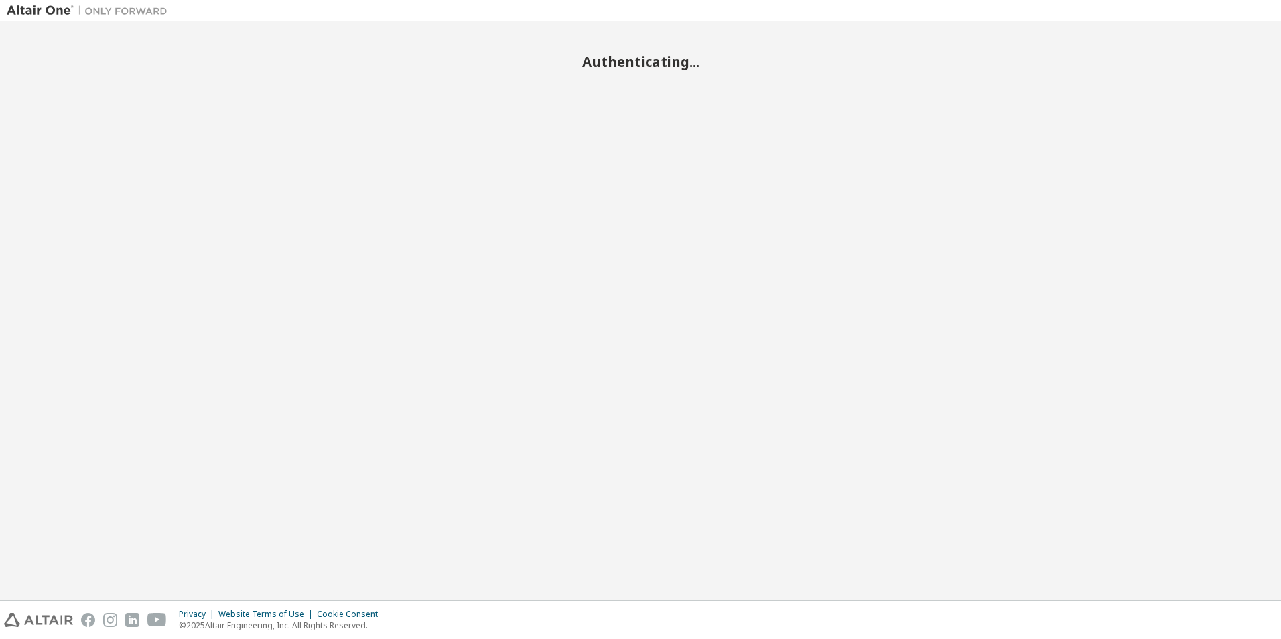 The image size is (1281, 639). I want to click on img: youtube.svg, so click(157, 620).